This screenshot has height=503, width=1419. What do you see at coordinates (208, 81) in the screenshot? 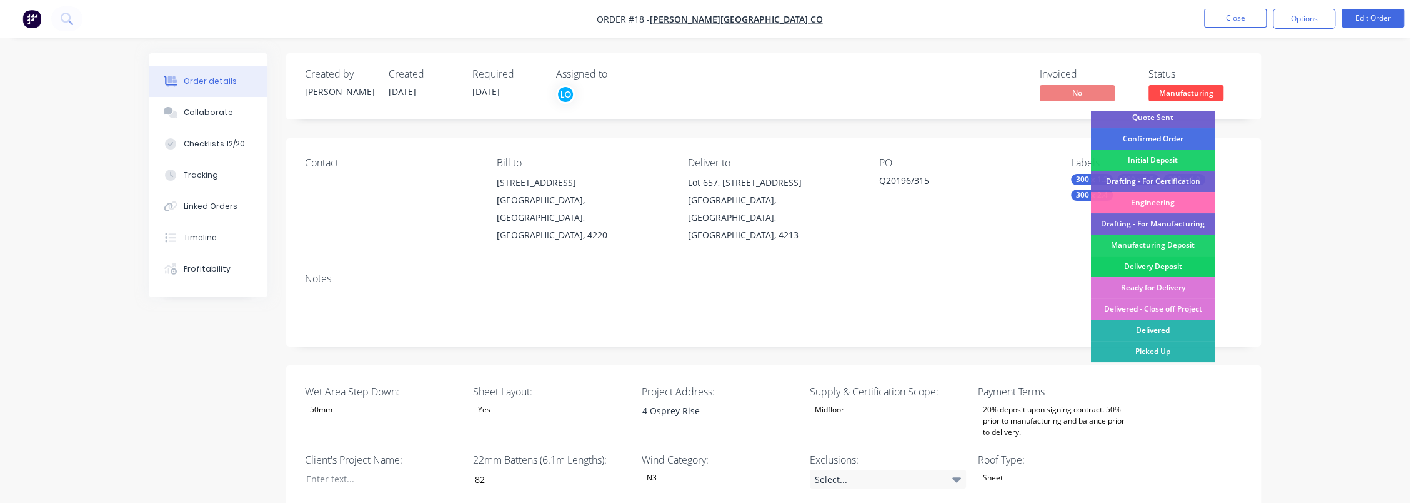
I see `button: Order details` at bounding box center [208, 81].